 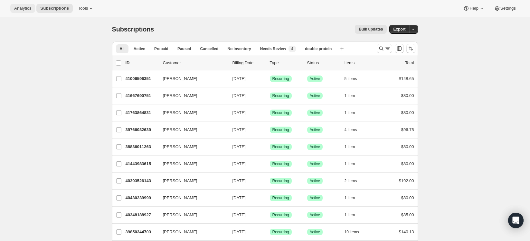 What do you see at coordinates (142, 232) in the screenshot?
I see `p: 39850344703` at bounding box center [142, 232].